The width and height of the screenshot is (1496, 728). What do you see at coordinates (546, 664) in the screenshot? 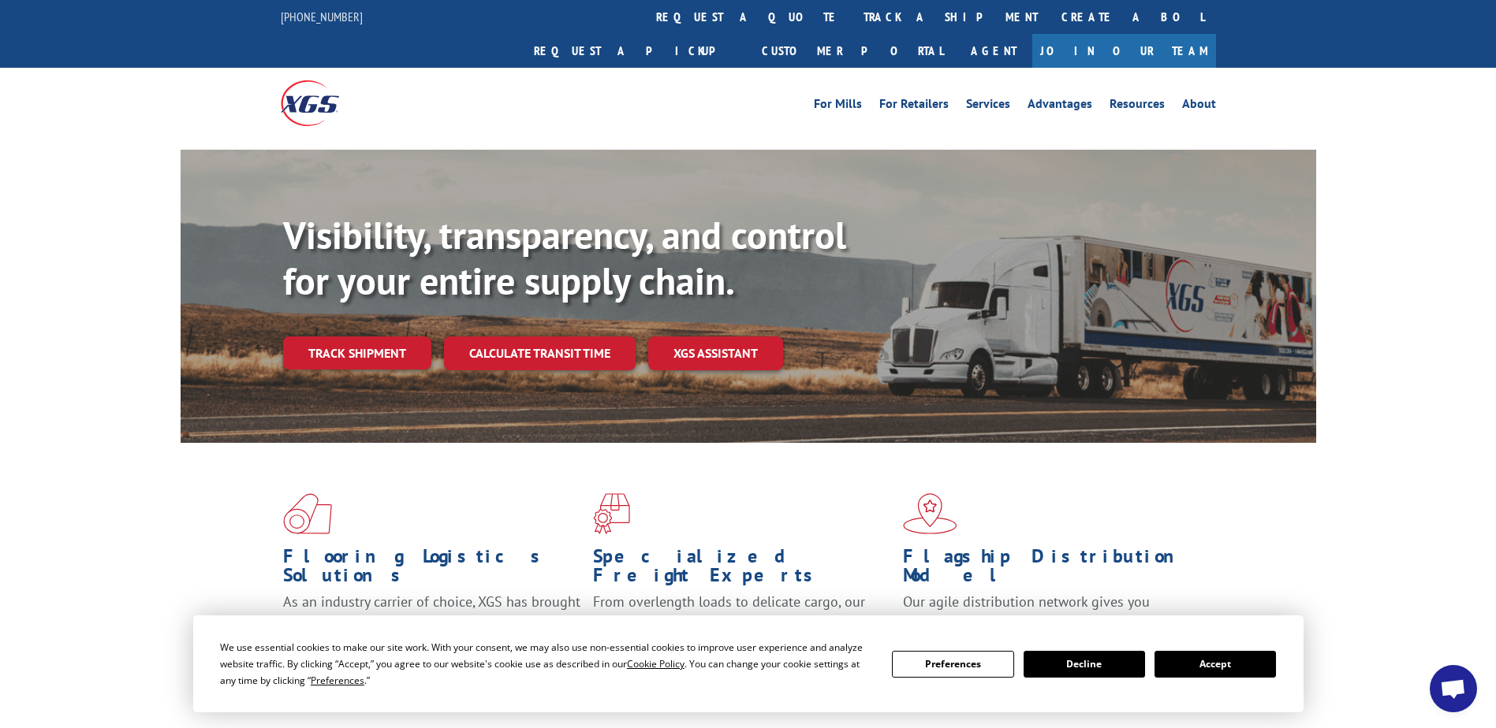
I see `div: We use essential cookies to make our site work. With your consent, we may also use non-essential ...` at bounding box center [546, 664].